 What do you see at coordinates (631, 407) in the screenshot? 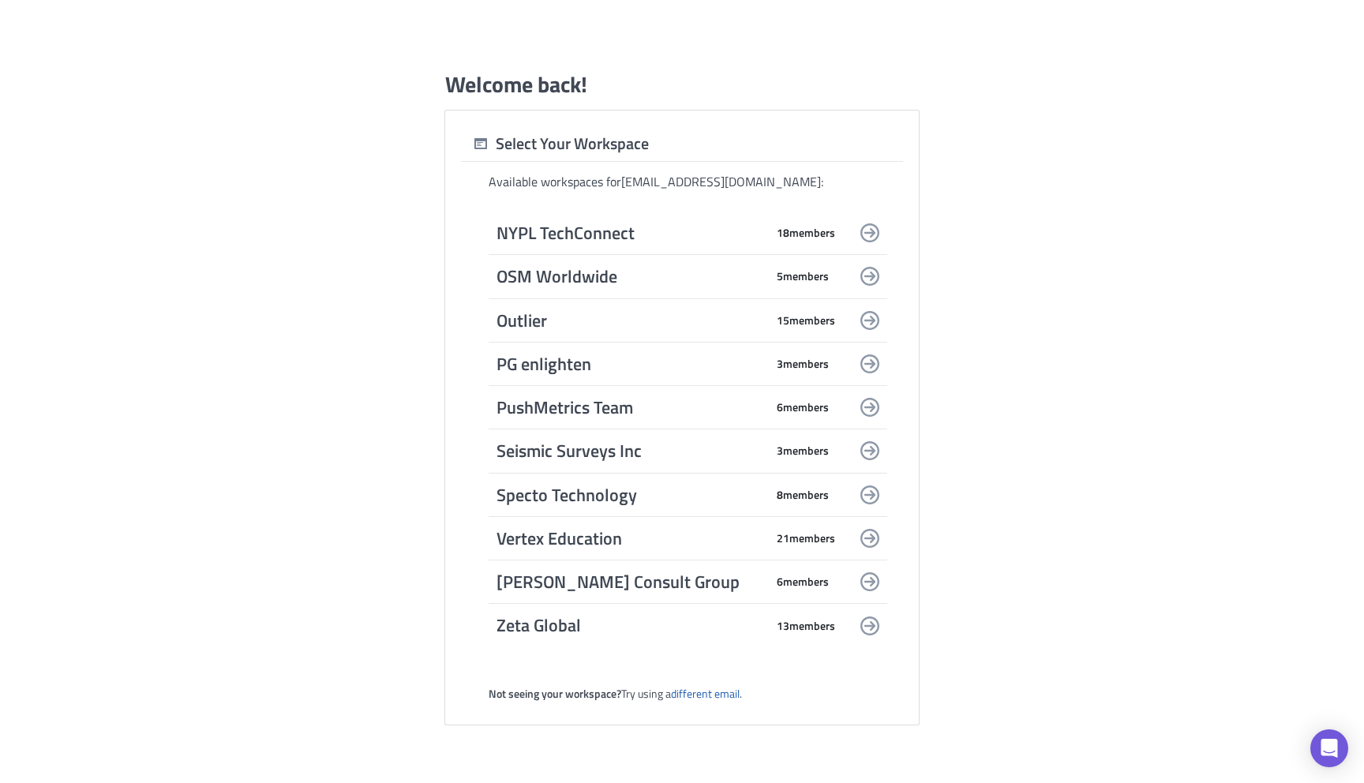
I see `span: PushMetrics Team` at bounding box center [631, 407].